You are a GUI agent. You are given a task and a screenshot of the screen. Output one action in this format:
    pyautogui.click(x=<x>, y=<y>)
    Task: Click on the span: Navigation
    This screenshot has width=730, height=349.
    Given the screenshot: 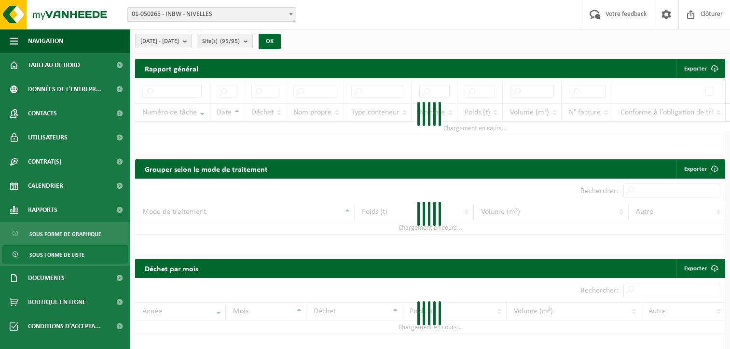 What is the action you would take?
    pyautogui.click(x=45, y=41)
    